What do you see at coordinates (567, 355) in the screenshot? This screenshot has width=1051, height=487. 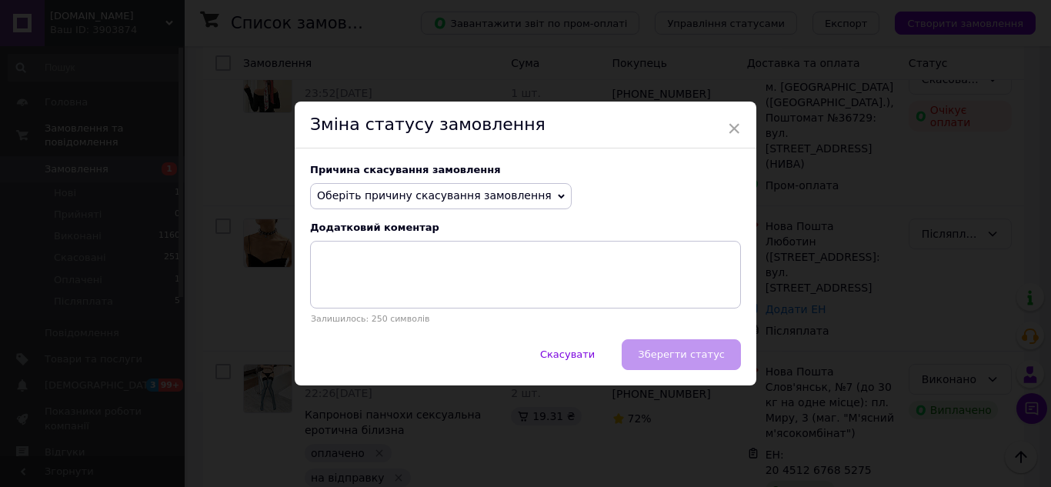 I see `button: Скасувати` at bounding box center [567, 355].